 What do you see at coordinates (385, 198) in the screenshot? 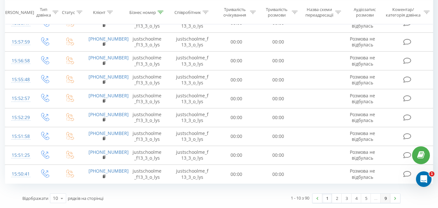
I see `a: 9` at bounding box center [385, 198].